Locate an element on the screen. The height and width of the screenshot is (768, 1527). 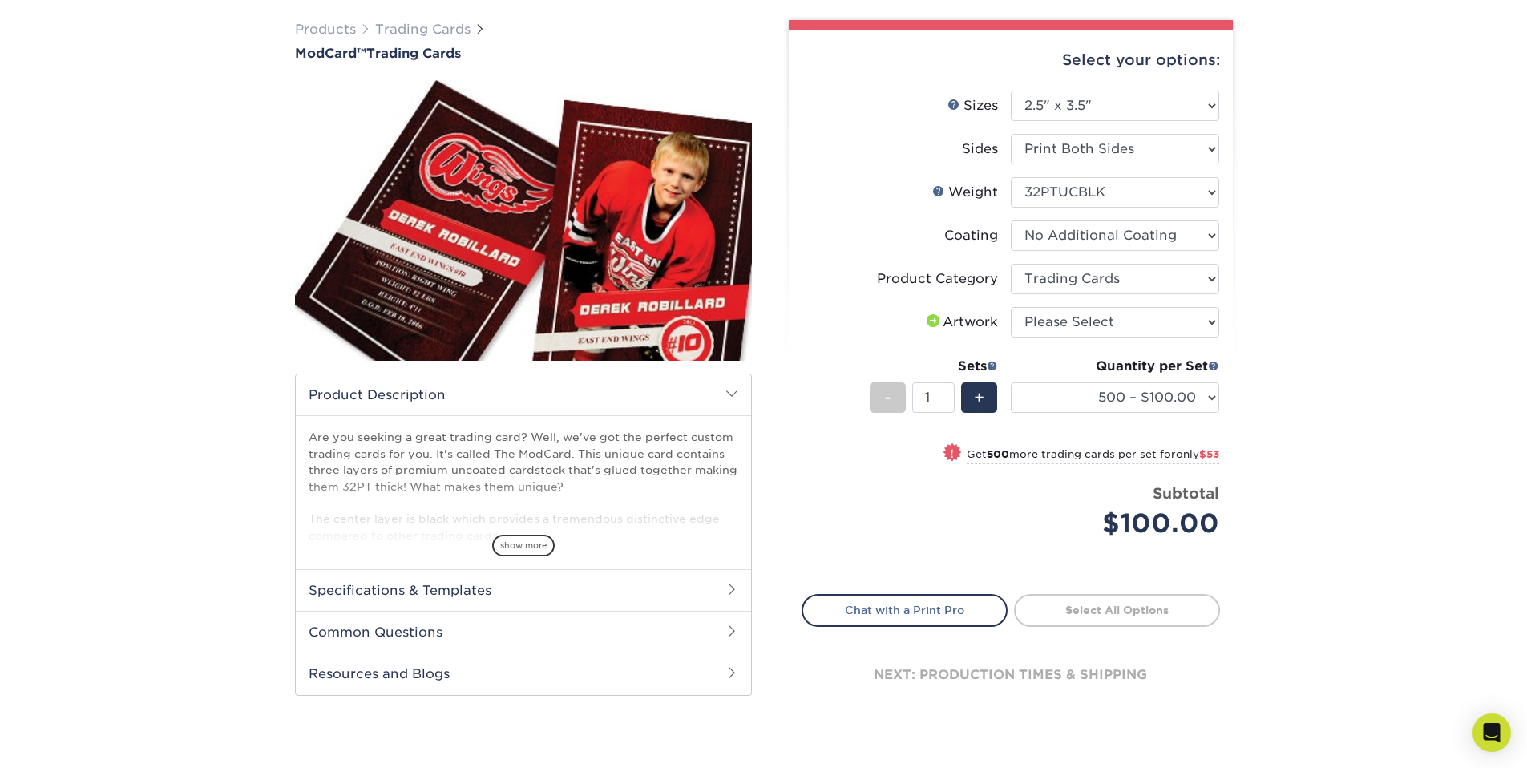
span: only is located at coordinates (1198, 454).